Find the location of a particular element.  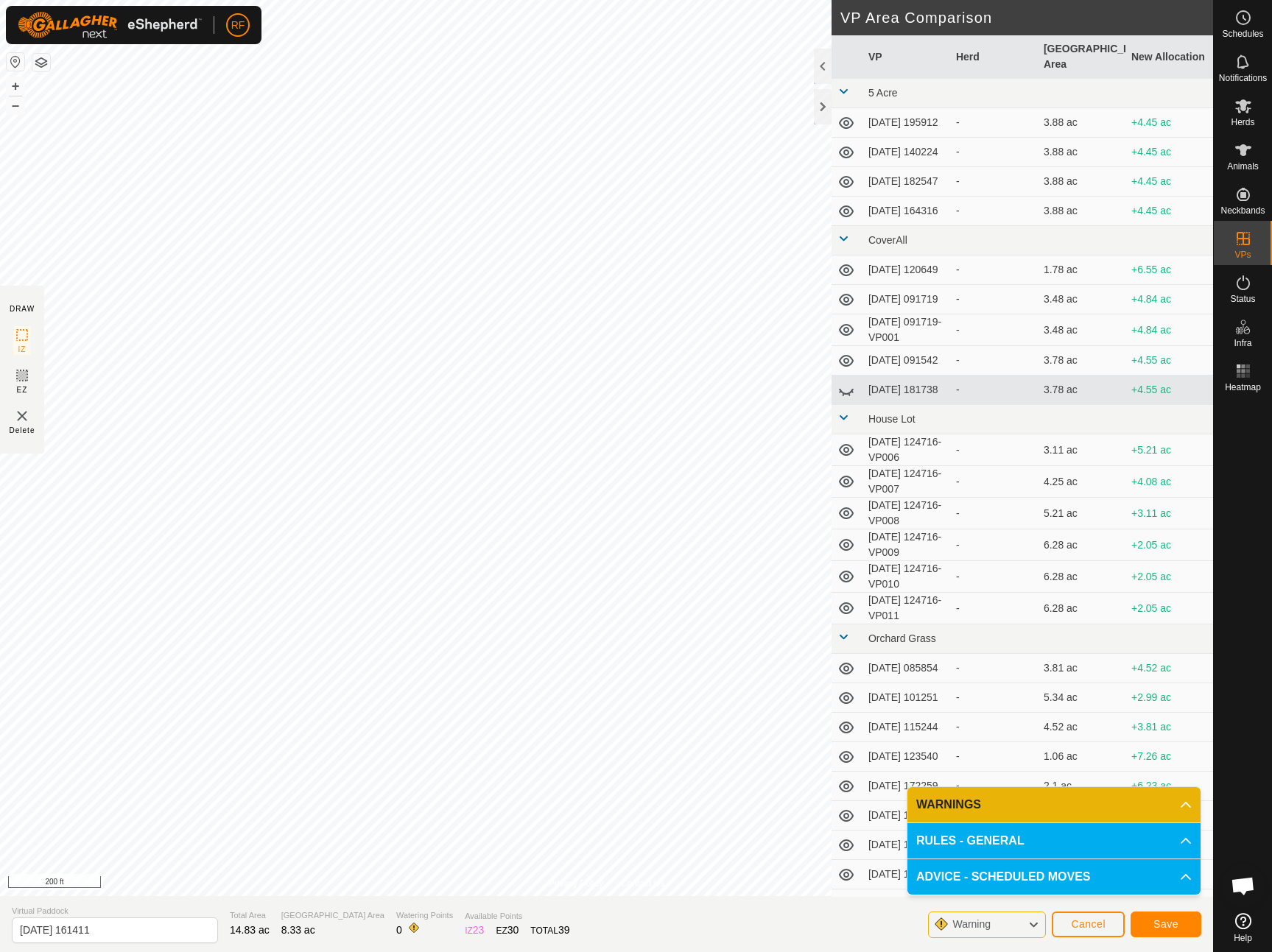

th: VP is located at coordinates (906, 57).